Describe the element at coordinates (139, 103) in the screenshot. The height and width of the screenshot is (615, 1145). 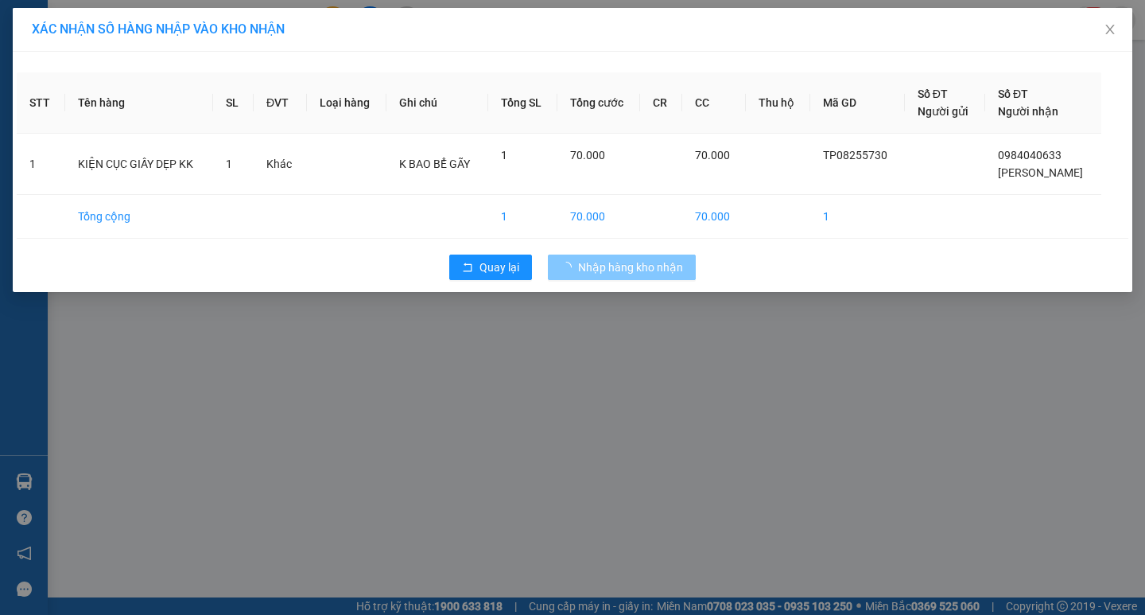
I see `th: Tên hàng` at that location.